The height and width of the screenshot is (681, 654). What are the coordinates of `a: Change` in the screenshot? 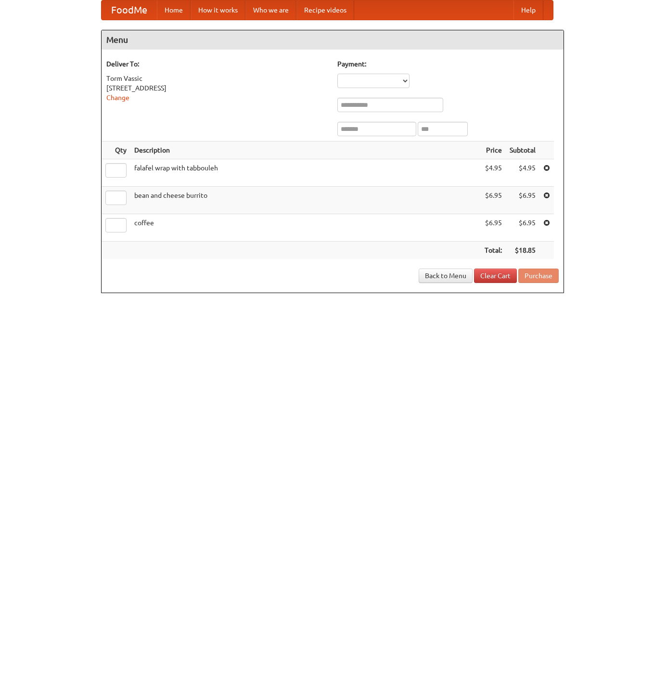 It's located at (118, 98).